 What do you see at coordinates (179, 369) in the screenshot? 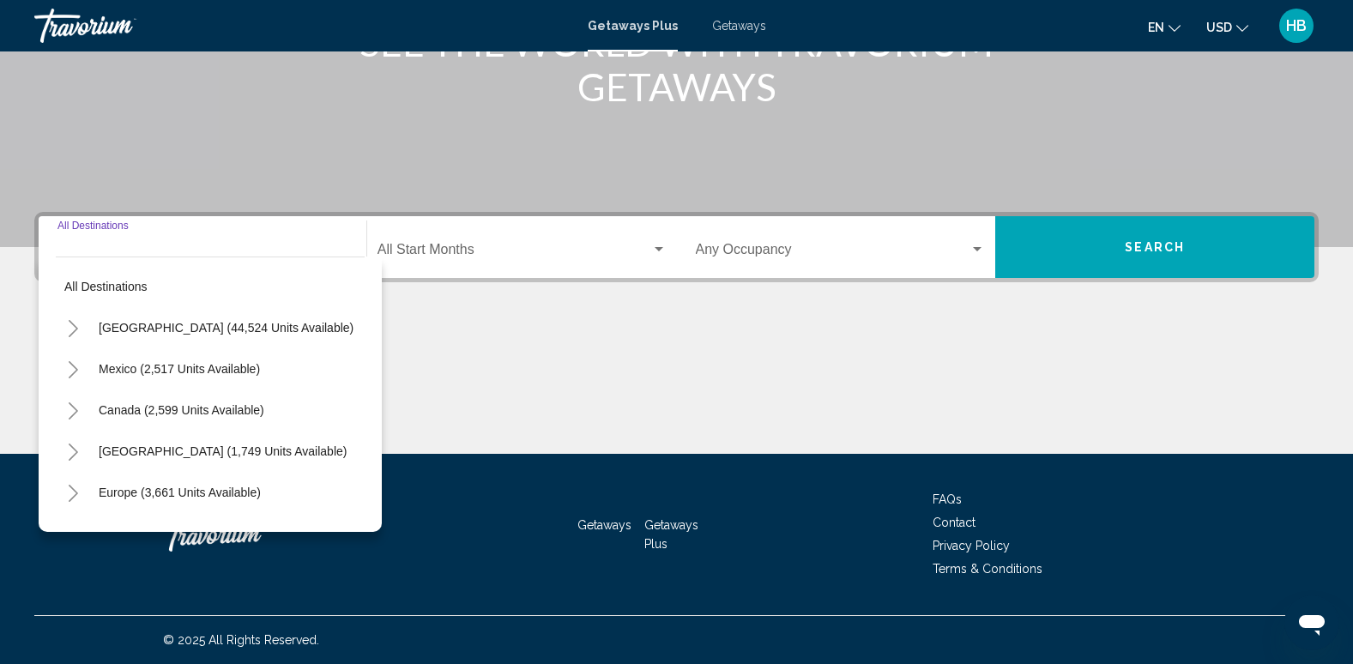
I see `span: Mexico (2,517 units available)` at bounding box center [179, 369].